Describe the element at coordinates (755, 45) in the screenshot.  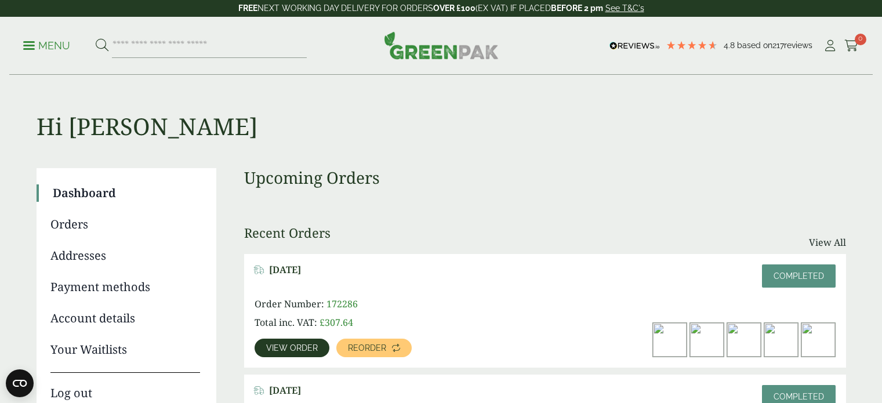
I see `span: Based on` at that location.